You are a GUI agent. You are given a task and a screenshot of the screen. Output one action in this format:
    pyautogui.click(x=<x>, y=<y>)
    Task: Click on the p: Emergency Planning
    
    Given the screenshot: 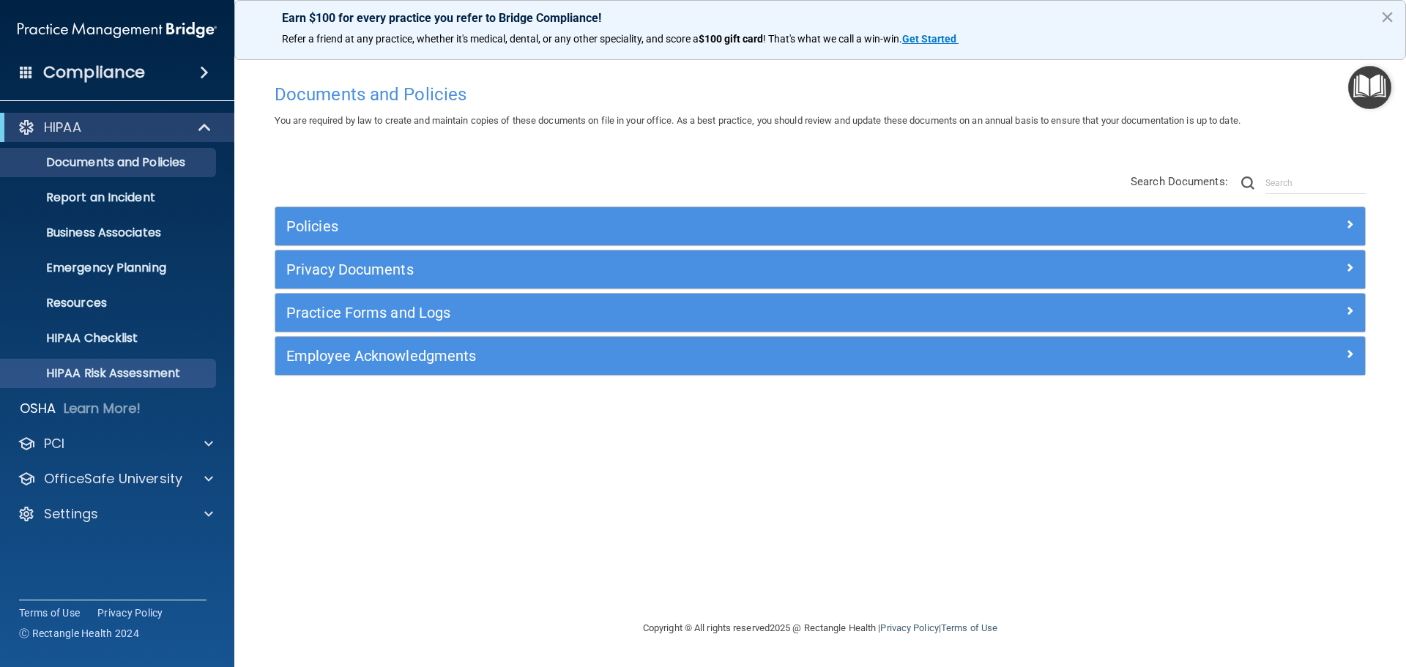 What is the action you would take?
    pyautogui.click(x=109, y=268)
    